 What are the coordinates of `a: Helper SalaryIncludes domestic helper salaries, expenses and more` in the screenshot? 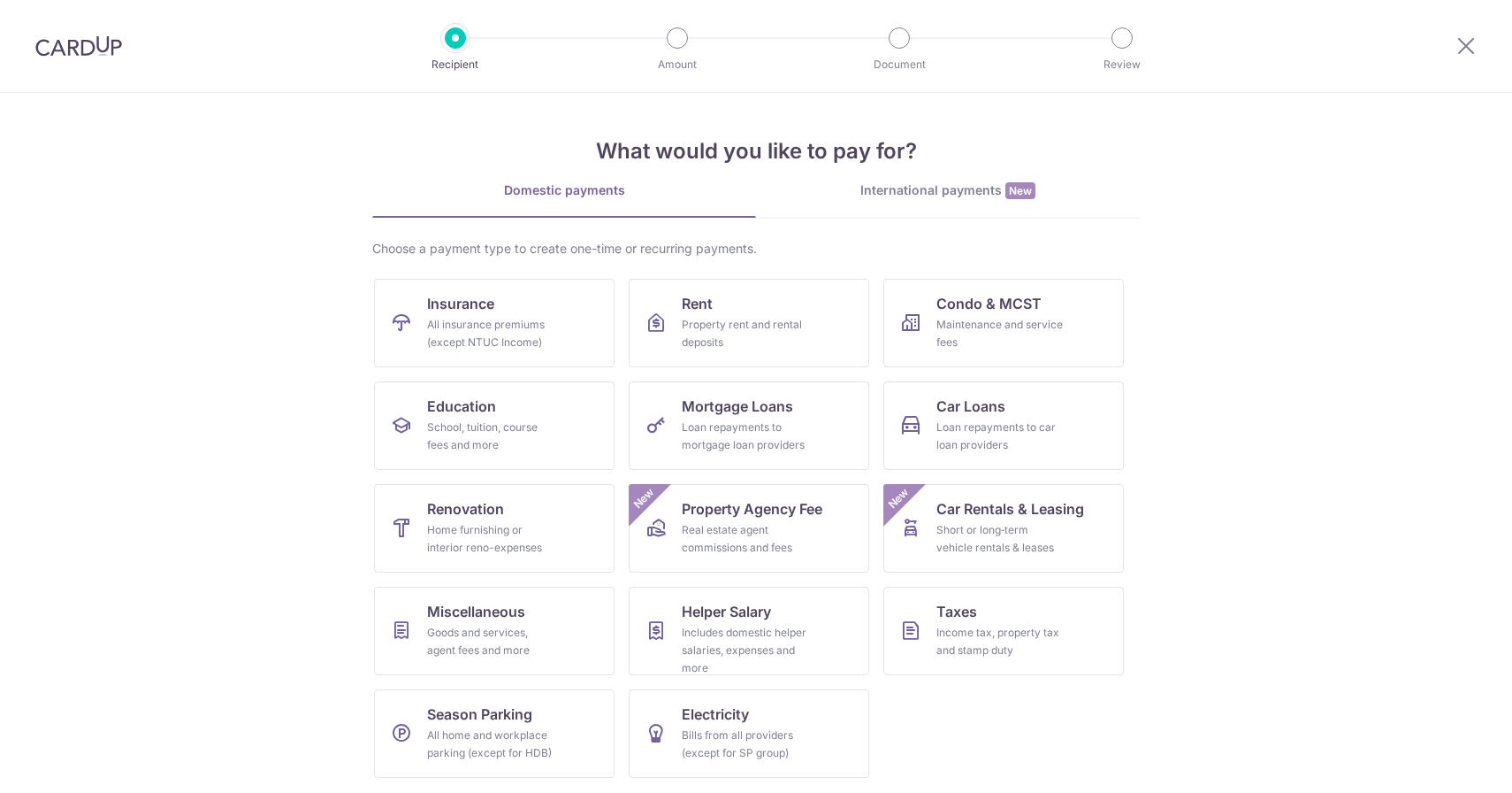 It's located at (749, 631).